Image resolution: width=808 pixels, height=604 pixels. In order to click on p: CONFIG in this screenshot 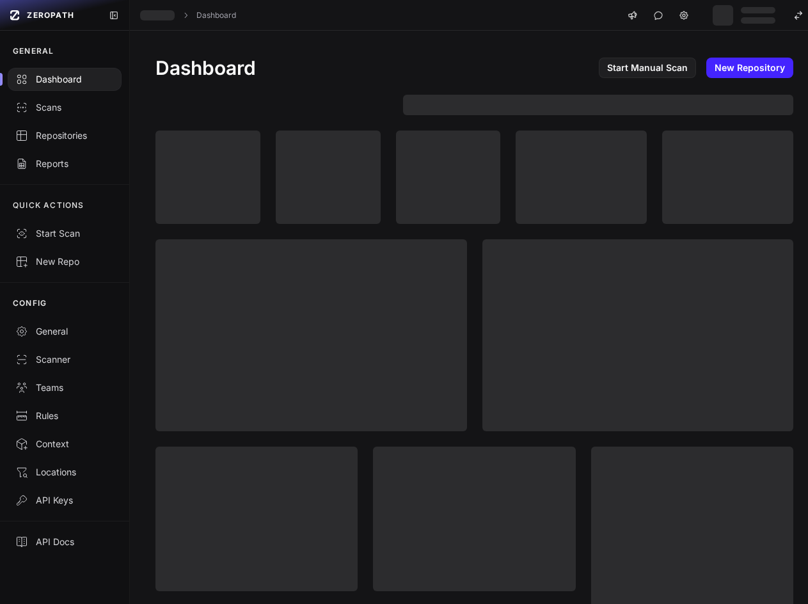, I will do `click(29, 303)`.